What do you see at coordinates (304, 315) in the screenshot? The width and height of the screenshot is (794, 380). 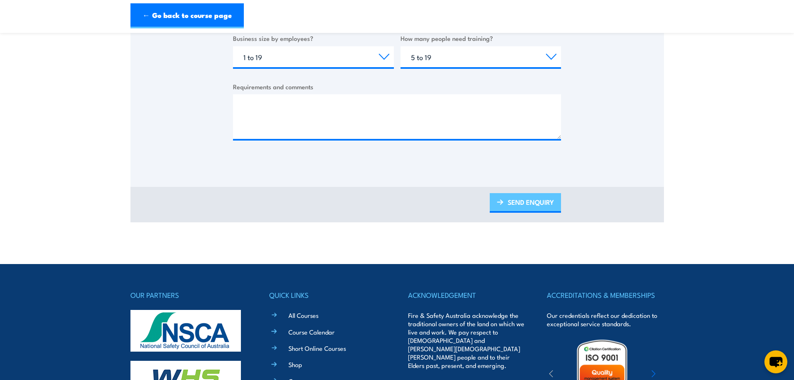 I see `a: All Courses` at bounding box center [304, 315].